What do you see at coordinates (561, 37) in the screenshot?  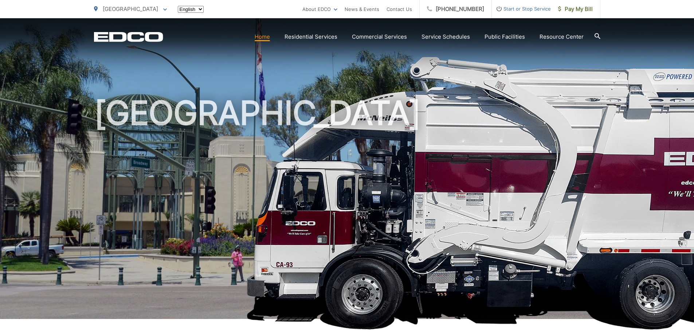 I see `a: Resource Center` at bounding box center [561, 37].